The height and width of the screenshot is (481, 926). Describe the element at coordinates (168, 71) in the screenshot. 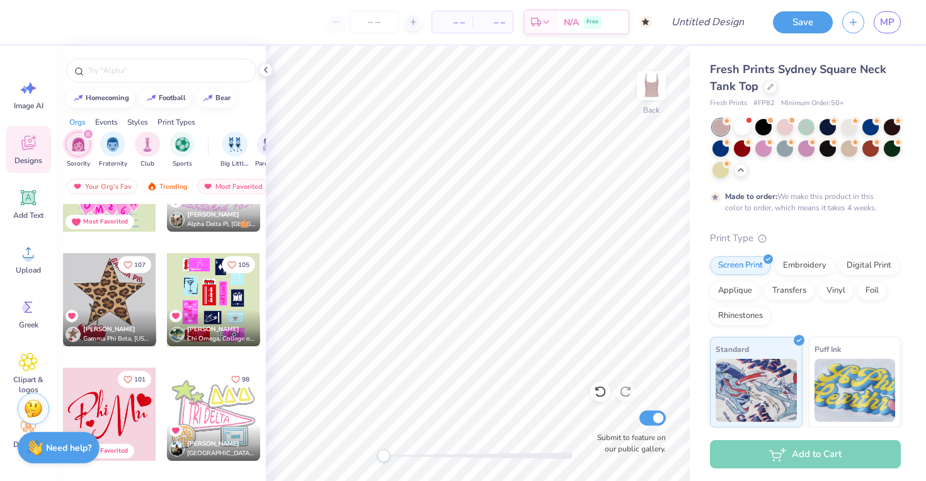

I see `input: Try "Alpha"` at that location.